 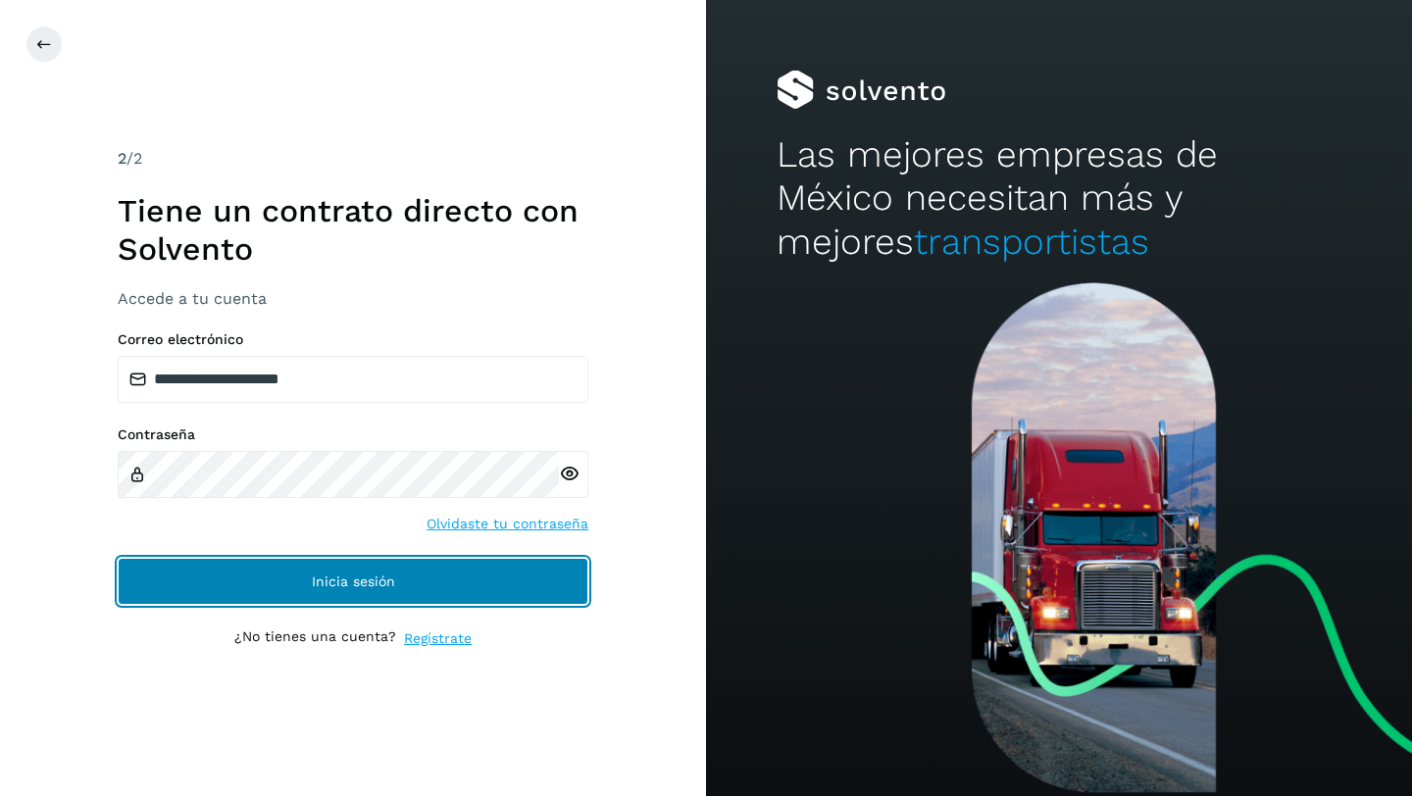 I want to click on button: Inicia sesión, so click(x=353, y=581).